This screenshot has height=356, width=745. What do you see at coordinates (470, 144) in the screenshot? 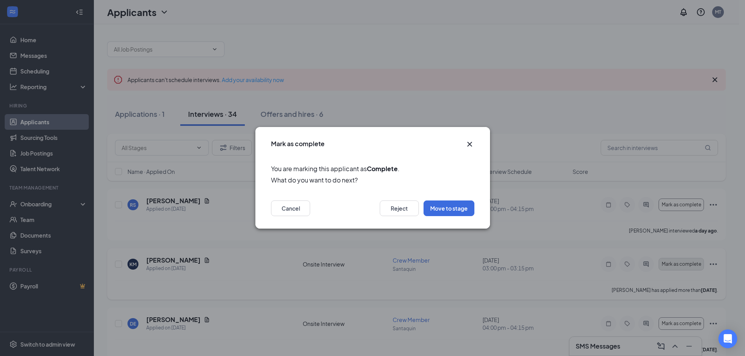
I see `svg: Cross` at bounding box center [470, 144].